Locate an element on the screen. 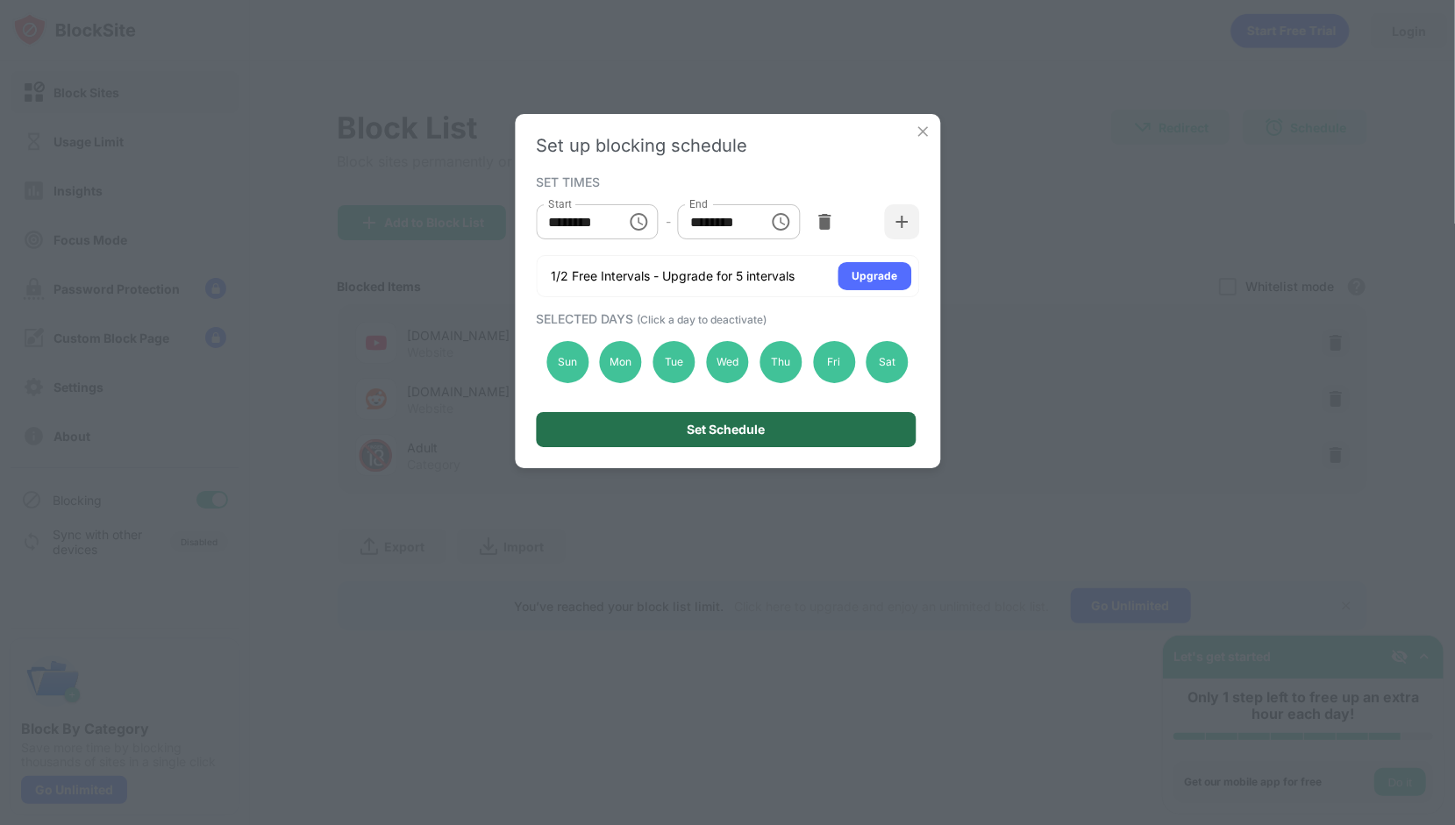  div: Sun is located at coordinates (567, 362).